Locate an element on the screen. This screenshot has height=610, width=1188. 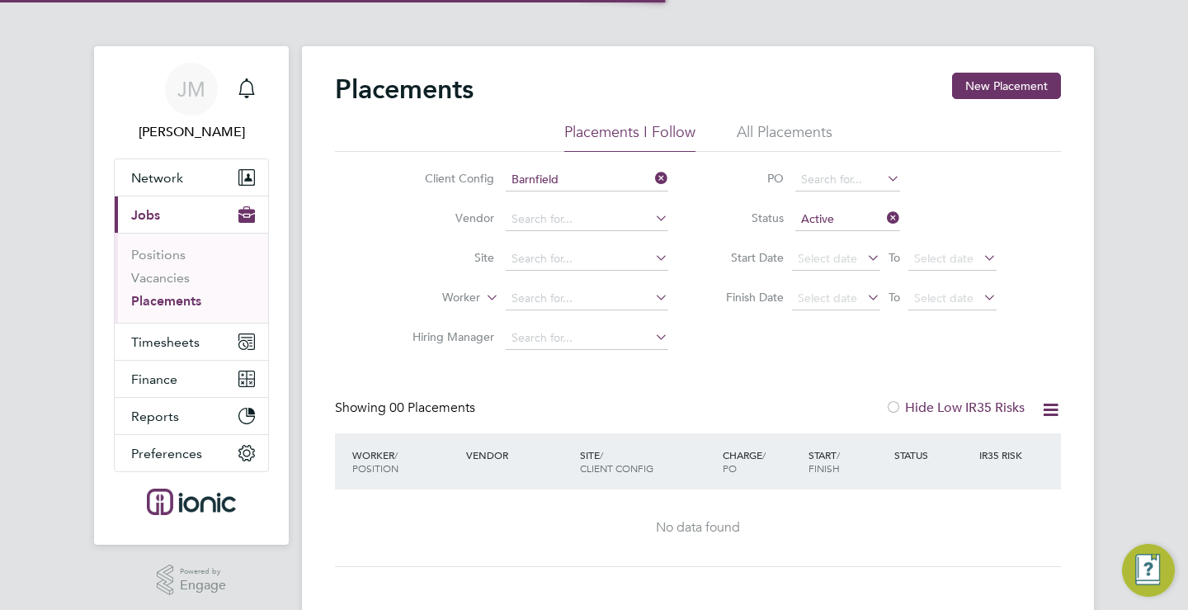
label: Hiring Manager is located at coordinates (446, 337).